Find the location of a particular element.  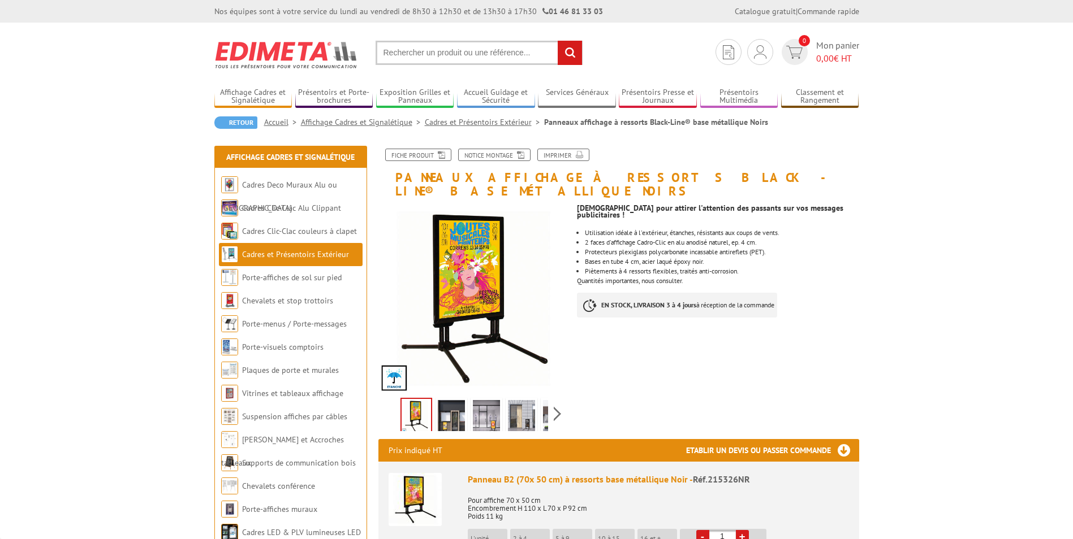

span: Réf.215326NR is located at coordinates (721, 479).